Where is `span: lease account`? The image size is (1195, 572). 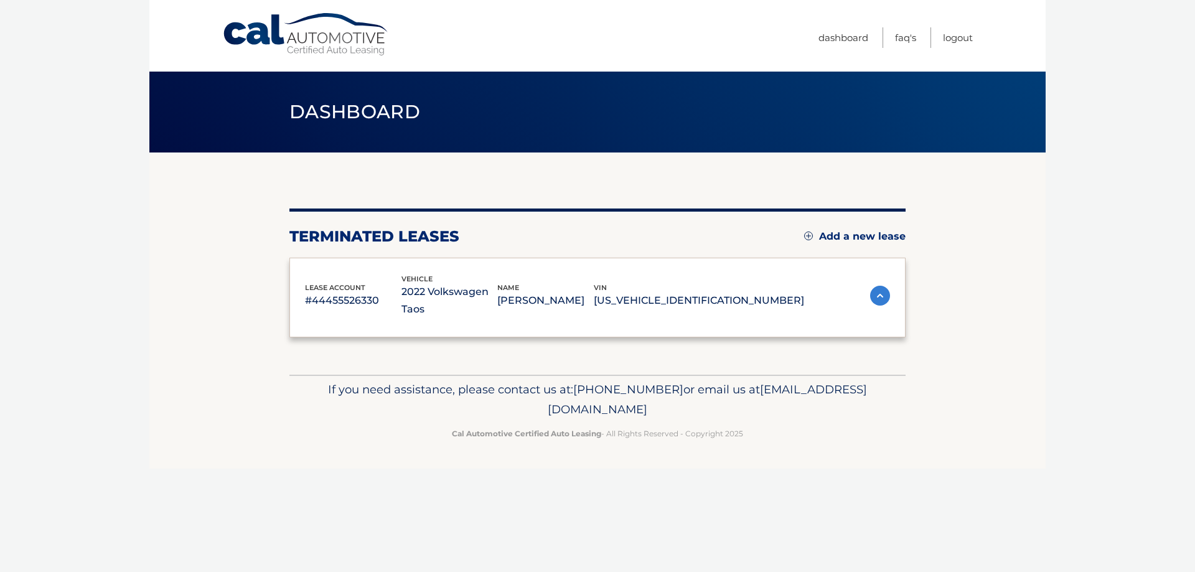
span: lease account is located at coordinates (335, 288).